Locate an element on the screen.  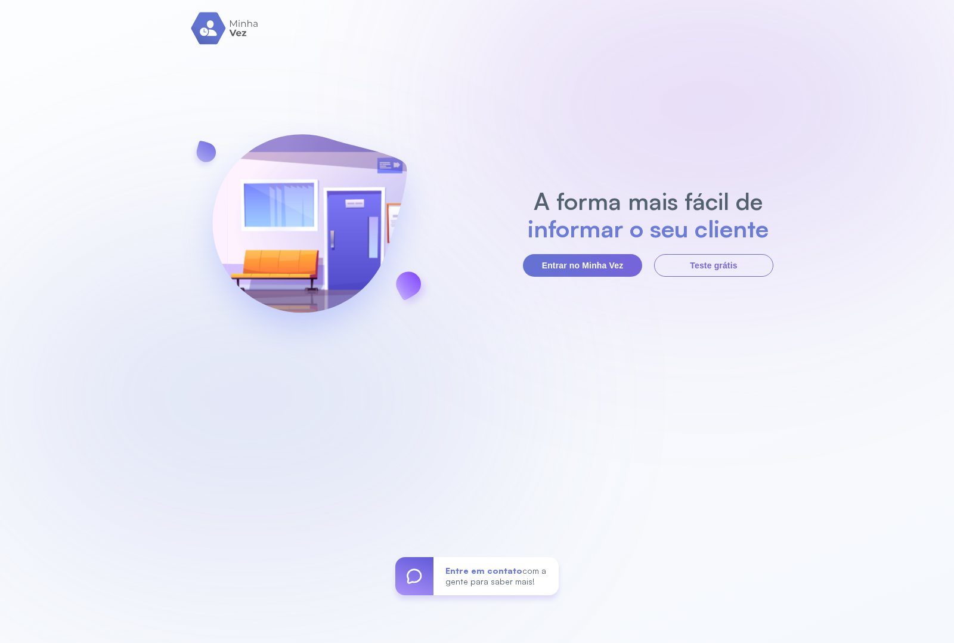
button: Teste grátis is located at coordinates (714, 265).